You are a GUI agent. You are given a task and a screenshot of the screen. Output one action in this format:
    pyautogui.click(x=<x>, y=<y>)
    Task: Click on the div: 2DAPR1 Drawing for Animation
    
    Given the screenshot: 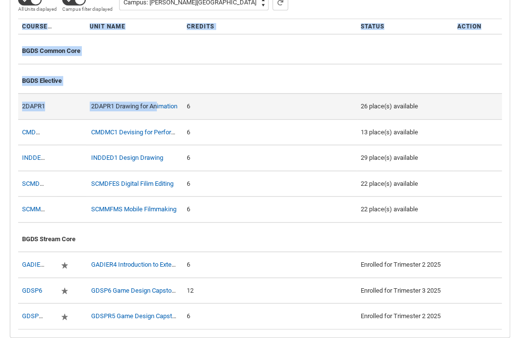 What is the action you would take?
    pyautogui.click(x=134, y=106)
    